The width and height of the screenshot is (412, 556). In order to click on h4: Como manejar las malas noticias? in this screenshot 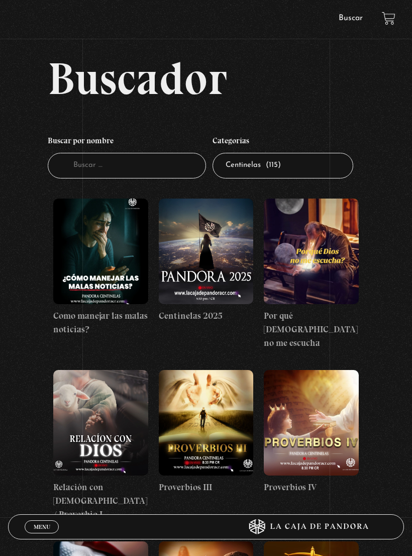, I will do `click(101, 323)`.